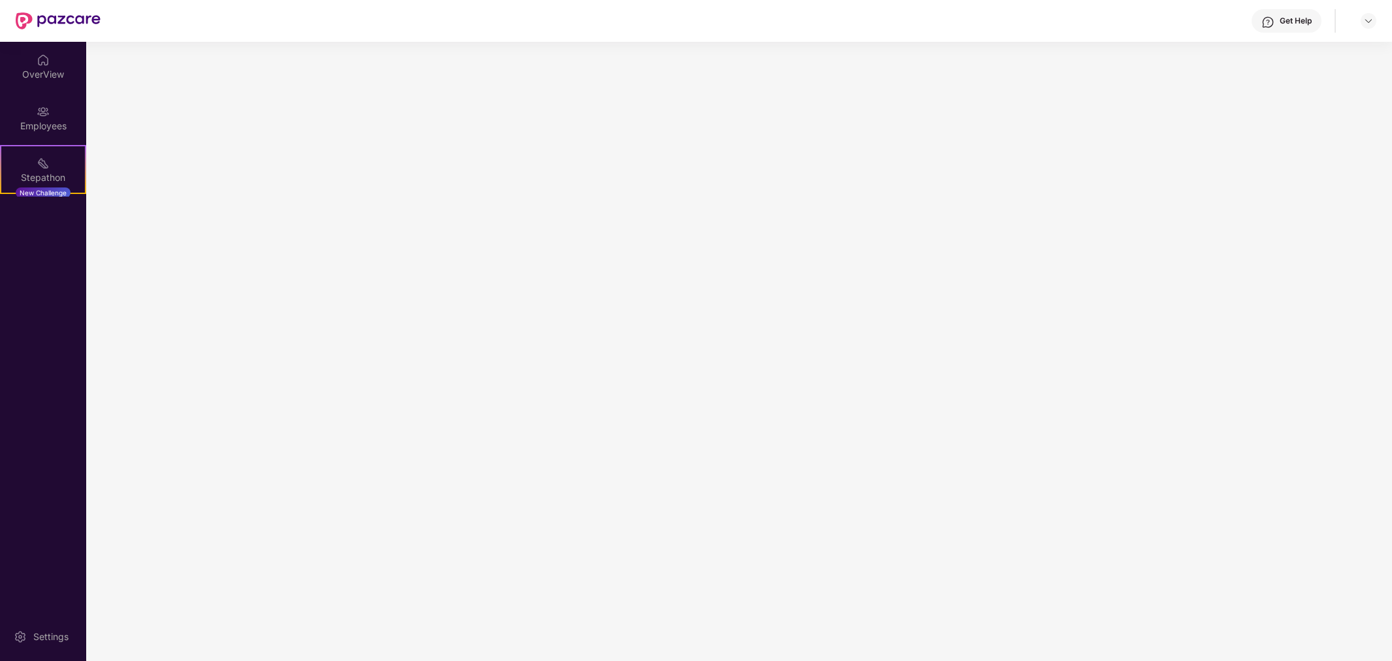 The height and width of the screenshot is (661, 1392). What do you see at coordinates (1268, 22) in the screenshot?
I see `img: svg+xml;base64,PHN2ZyBpZD0iSGVscC0zMngzMiIgeG1sbnM9Imh0dHA6Ly93d3cudzMub3JnLzIwMDAvc3ZnIiB3aWR0aD...` at bounding box center [1268, 22].